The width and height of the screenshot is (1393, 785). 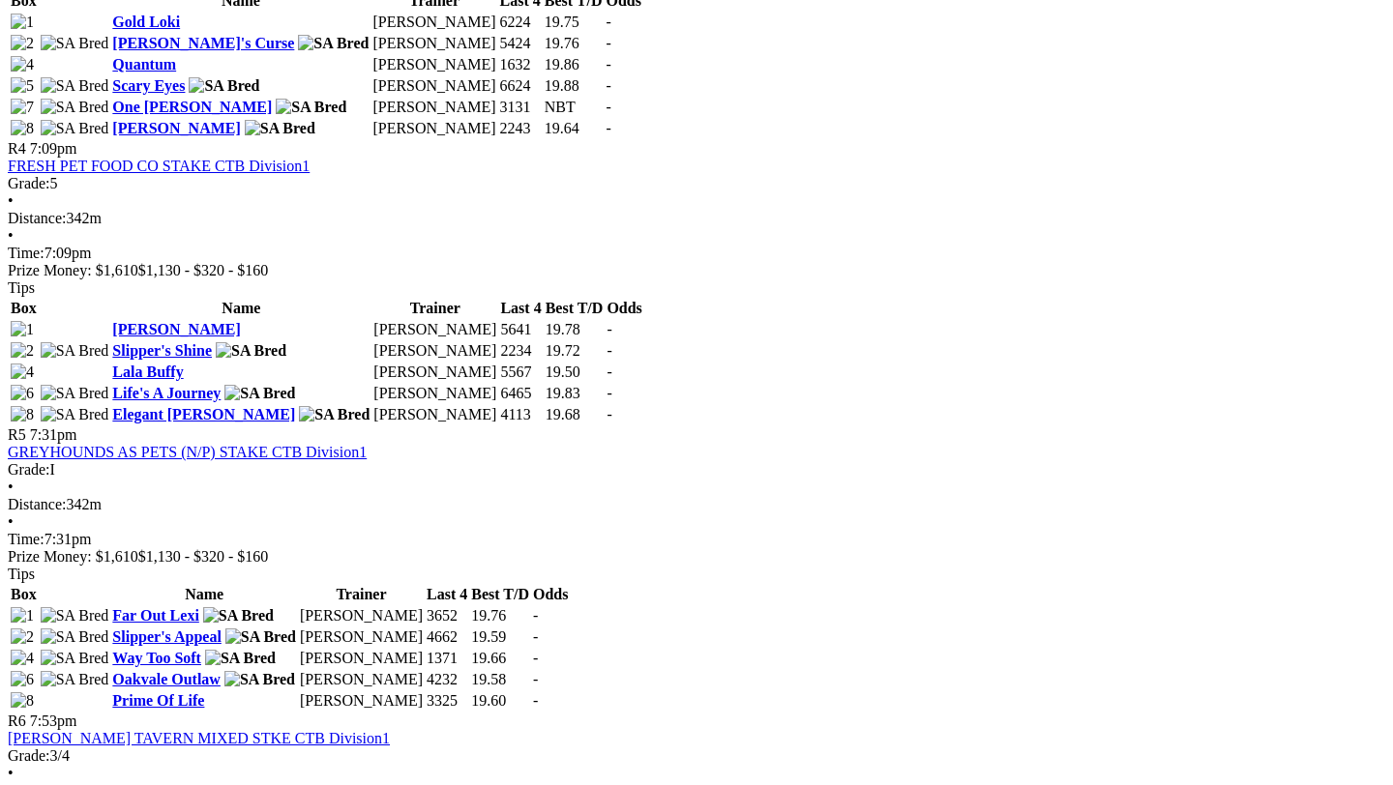 What do you see at coordinates (22, 86) in the screenshot?
I see `img: 5` at bounding box center [22, 86].